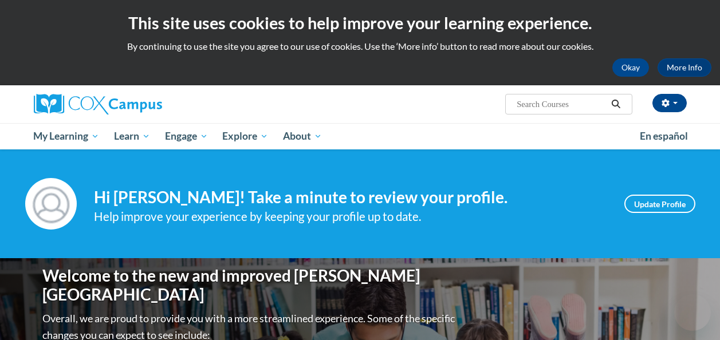 The image size is (720, 340). Describe the element at coordinates (132, 136) in the screenshot. I see `span: Learn` at that location.